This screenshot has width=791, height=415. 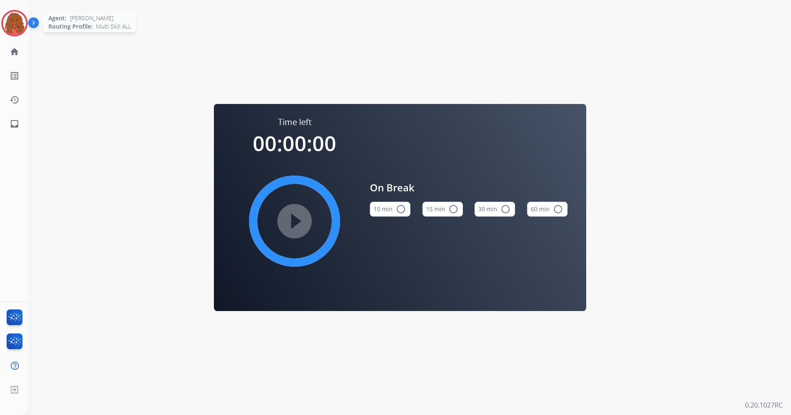 What do you see at coordinates (548, 209) in the screenshot?
I see `button: 60 min` at bounding box center [548, 209].